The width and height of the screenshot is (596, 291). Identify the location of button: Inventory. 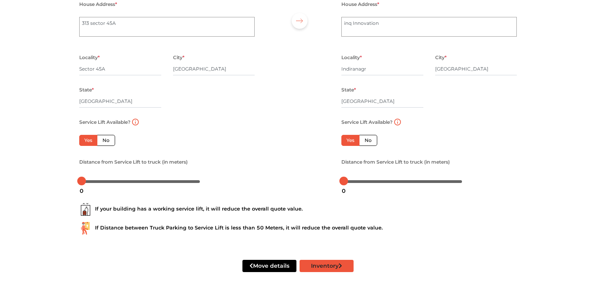
(327, 266).